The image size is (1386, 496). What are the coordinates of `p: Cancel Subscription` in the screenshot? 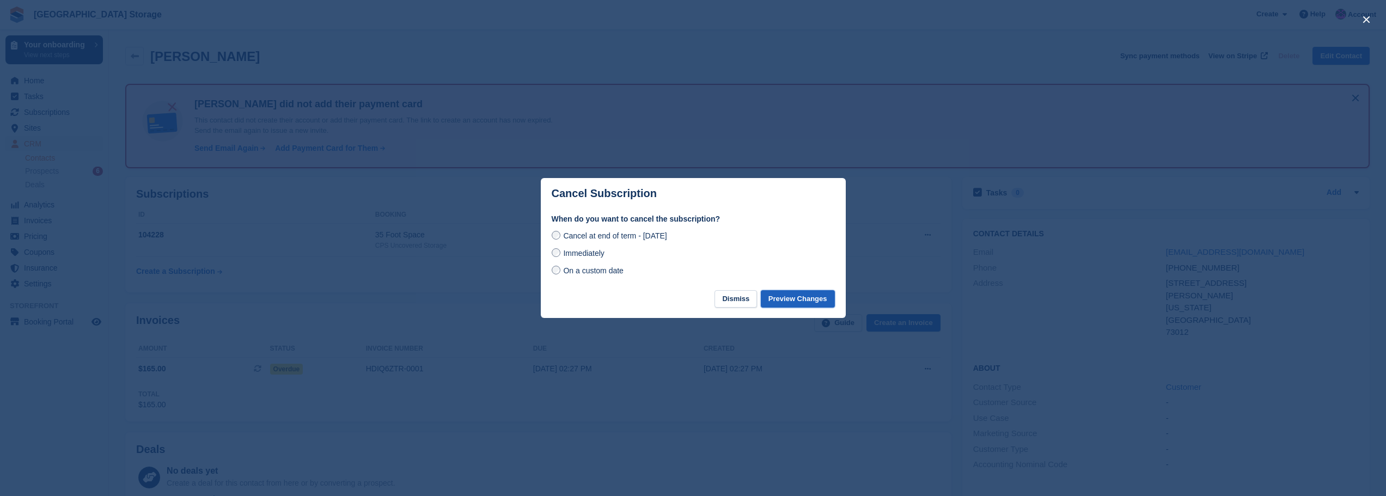 It's located at (604, 193).